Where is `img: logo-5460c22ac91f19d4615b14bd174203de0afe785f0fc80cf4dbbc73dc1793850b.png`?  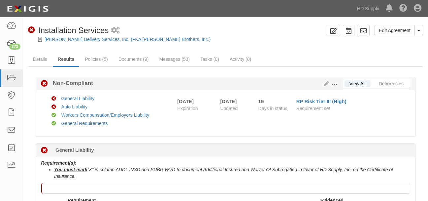 img: logo-5460c22ac91f19d4615b14bd174203de0afe785f0fc80cf4dbbc73dc1793850b.png is located at coordinates (28, 9).